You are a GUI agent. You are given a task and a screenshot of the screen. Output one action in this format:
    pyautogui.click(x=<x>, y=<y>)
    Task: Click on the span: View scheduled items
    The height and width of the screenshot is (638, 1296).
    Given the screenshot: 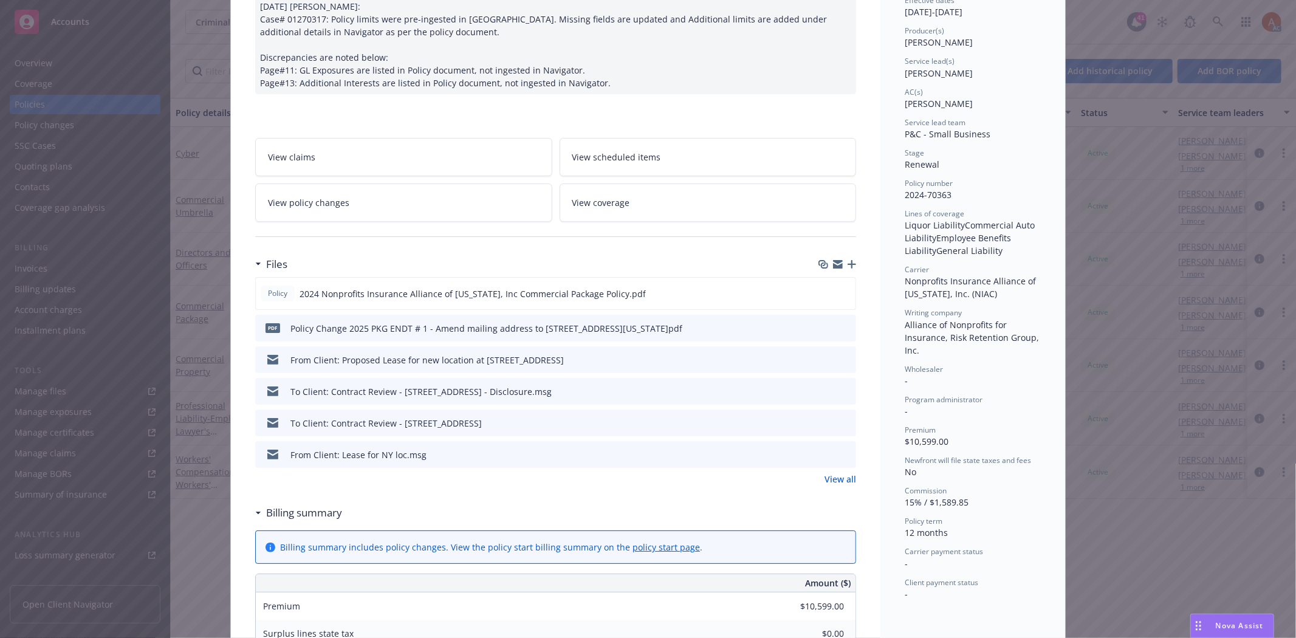 What is the action you would take?
    pyautogui.click(x=617, y=157)
    